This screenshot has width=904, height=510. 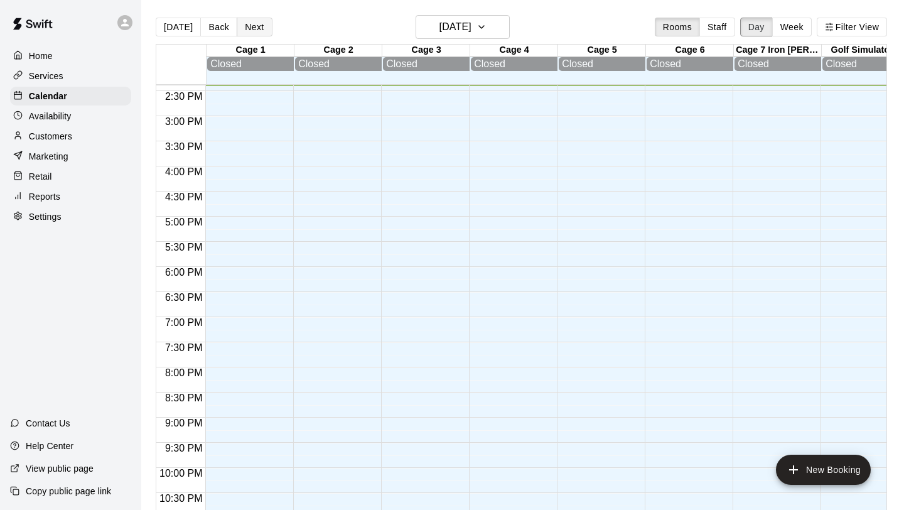 What do you see at coordinates (48, 423) in the screenshot?
I see `p: Contact Us` at bounding box center [48, 423].